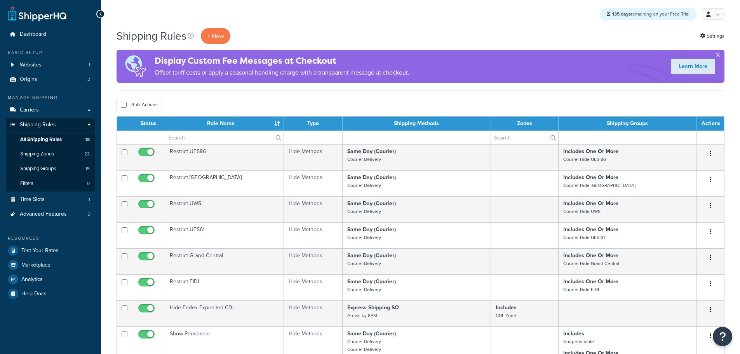  What do you see at coordinates (43, 214) in the screenshot?
I see `span: Advanced Features` at bounding box center [43, 214].